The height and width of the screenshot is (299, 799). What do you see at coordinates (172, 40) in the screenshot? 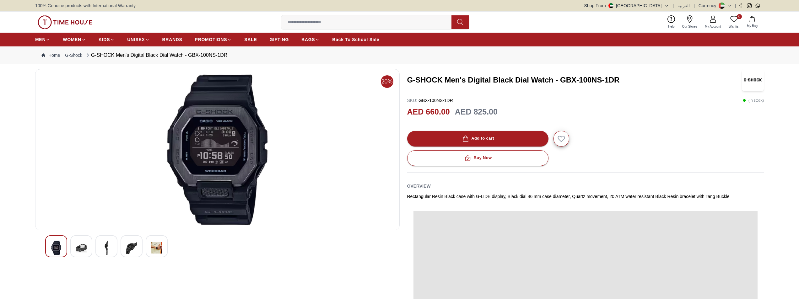
I see `a: BRANDS` at bounding box center [172, 40].